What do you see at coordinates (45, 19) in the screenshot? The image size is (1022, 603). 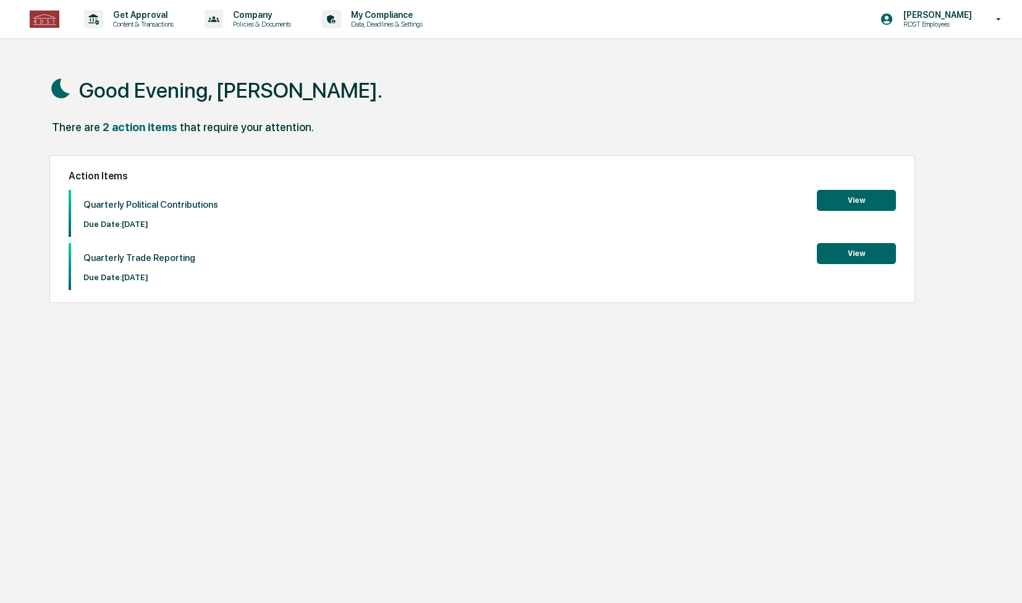 I see `img: logo` at bounding box center [45, 19].